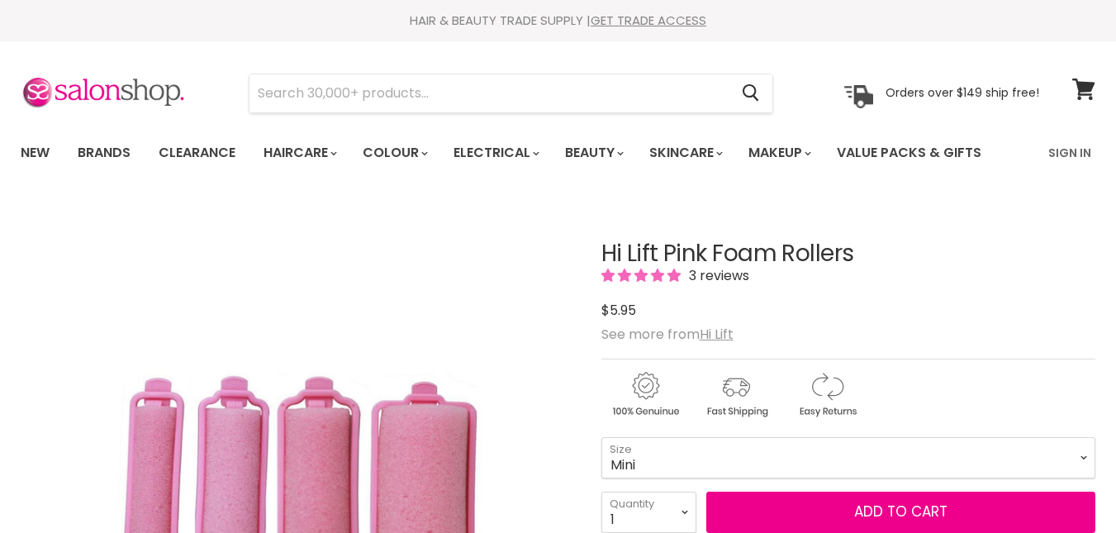 This screenshot has height=533, width=1116. I want to click on button: Search, so click(750, 93).